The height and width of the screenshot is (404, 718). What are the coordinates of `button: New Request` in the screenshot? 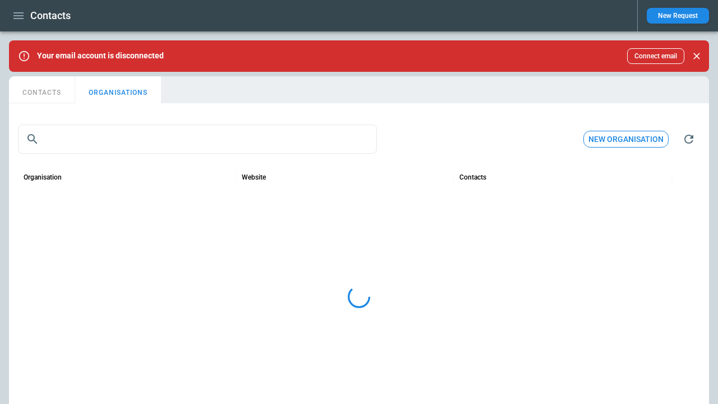 It's located at (678, 16).